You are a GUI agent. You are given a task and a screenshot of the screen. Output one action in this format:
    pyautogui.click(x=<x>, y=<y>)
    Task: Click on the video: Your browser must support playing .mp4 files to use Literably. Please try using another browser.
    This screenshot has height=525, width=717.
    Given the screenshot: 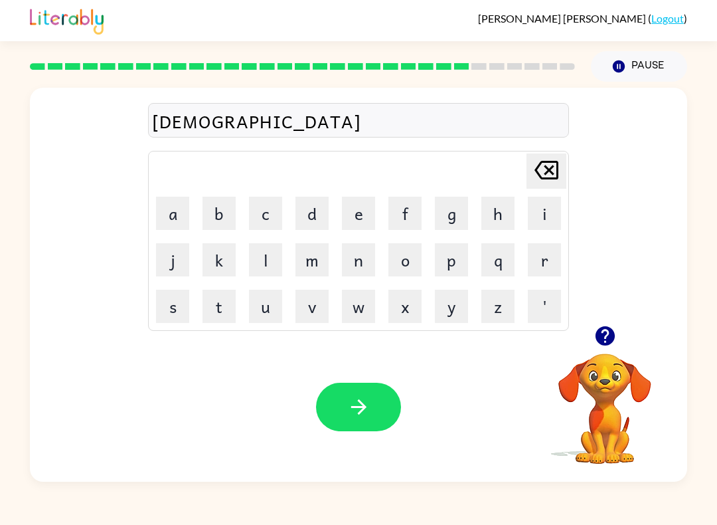 What is the action you would take?
    pyautogui.click(x=605, y=399)
    